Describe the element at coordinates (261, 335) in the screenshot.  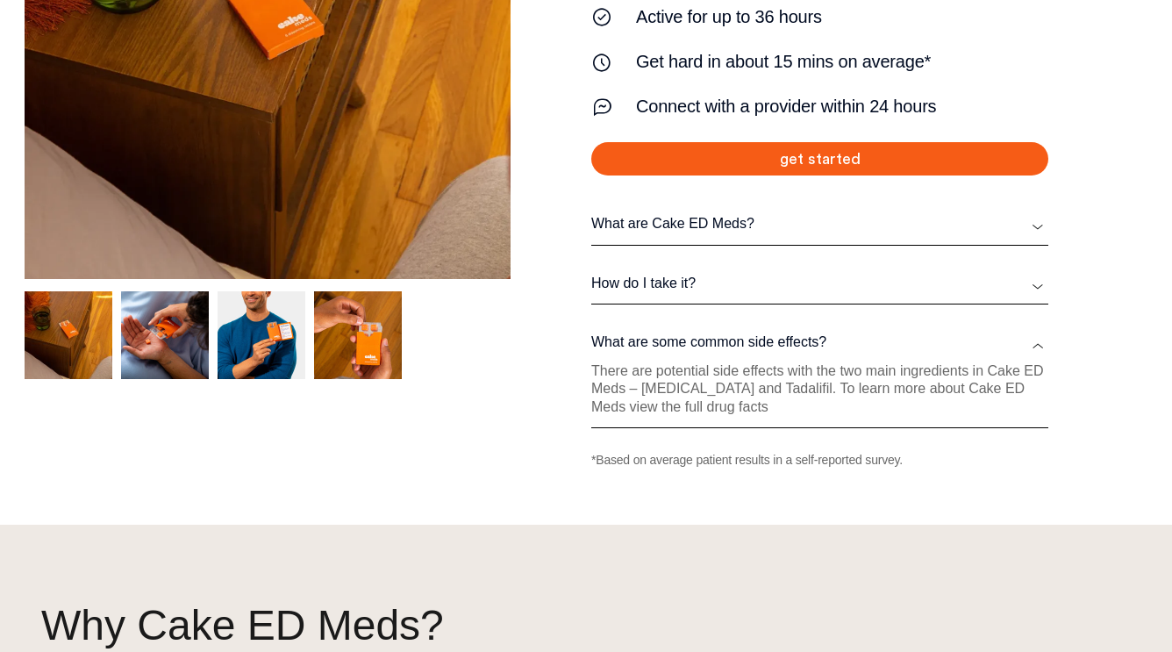
I see `div: 3 / 4` at that location.